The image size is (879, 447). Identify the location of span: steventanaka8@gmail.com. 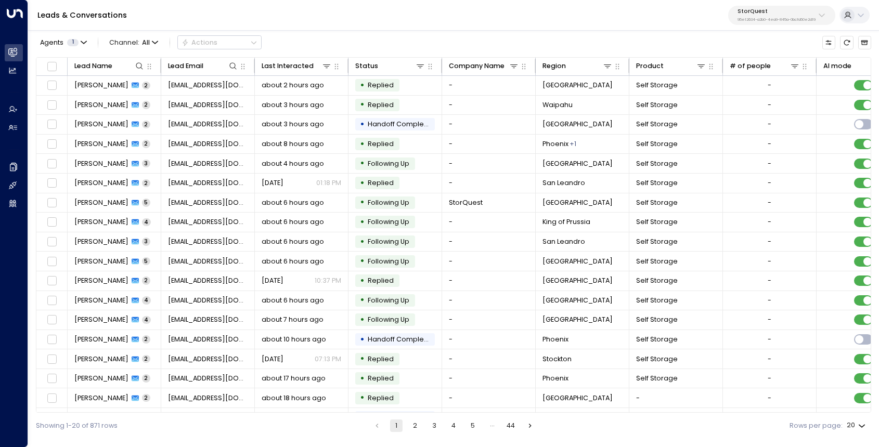
(208, 105).